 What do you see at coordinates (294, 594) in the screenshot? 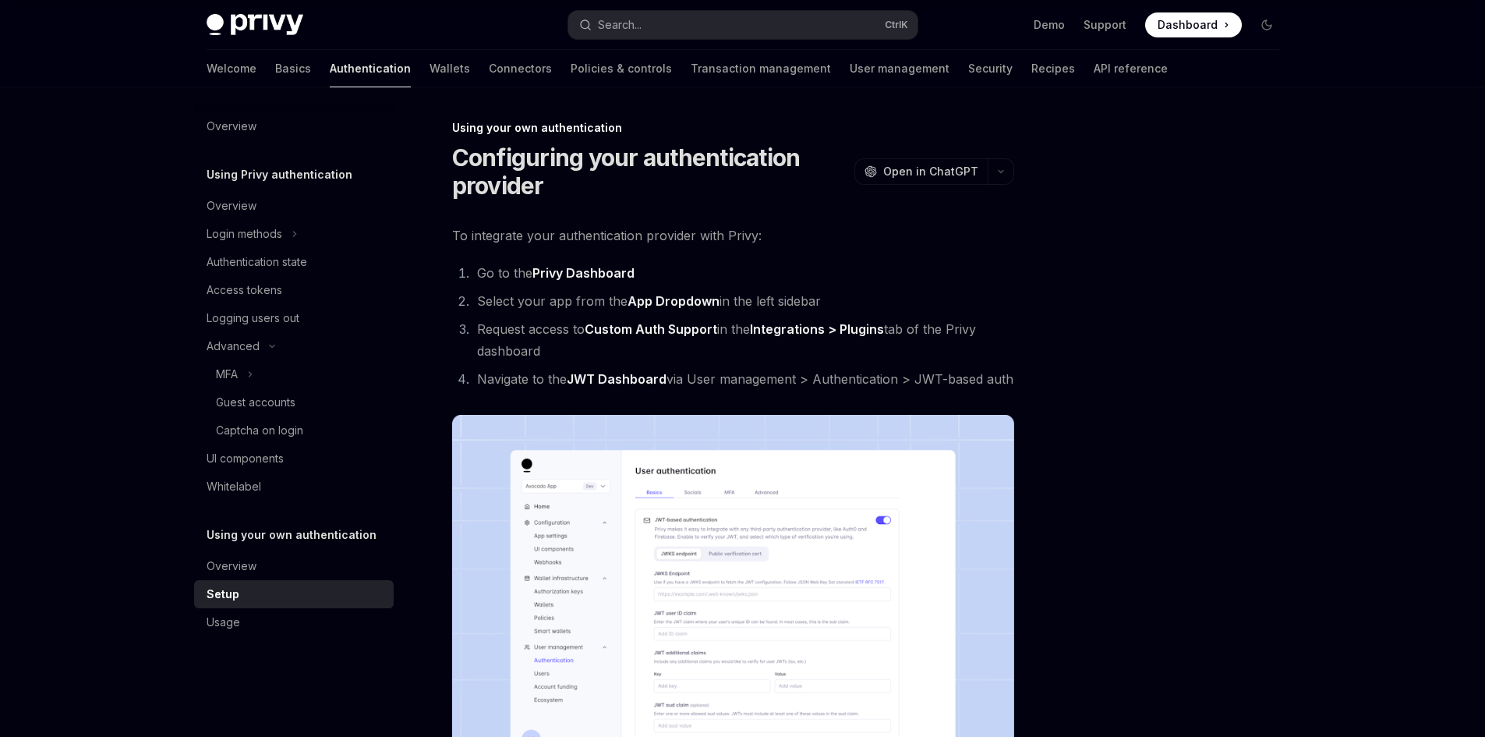
I see `a: Setup` at bounding box center [294, 594].